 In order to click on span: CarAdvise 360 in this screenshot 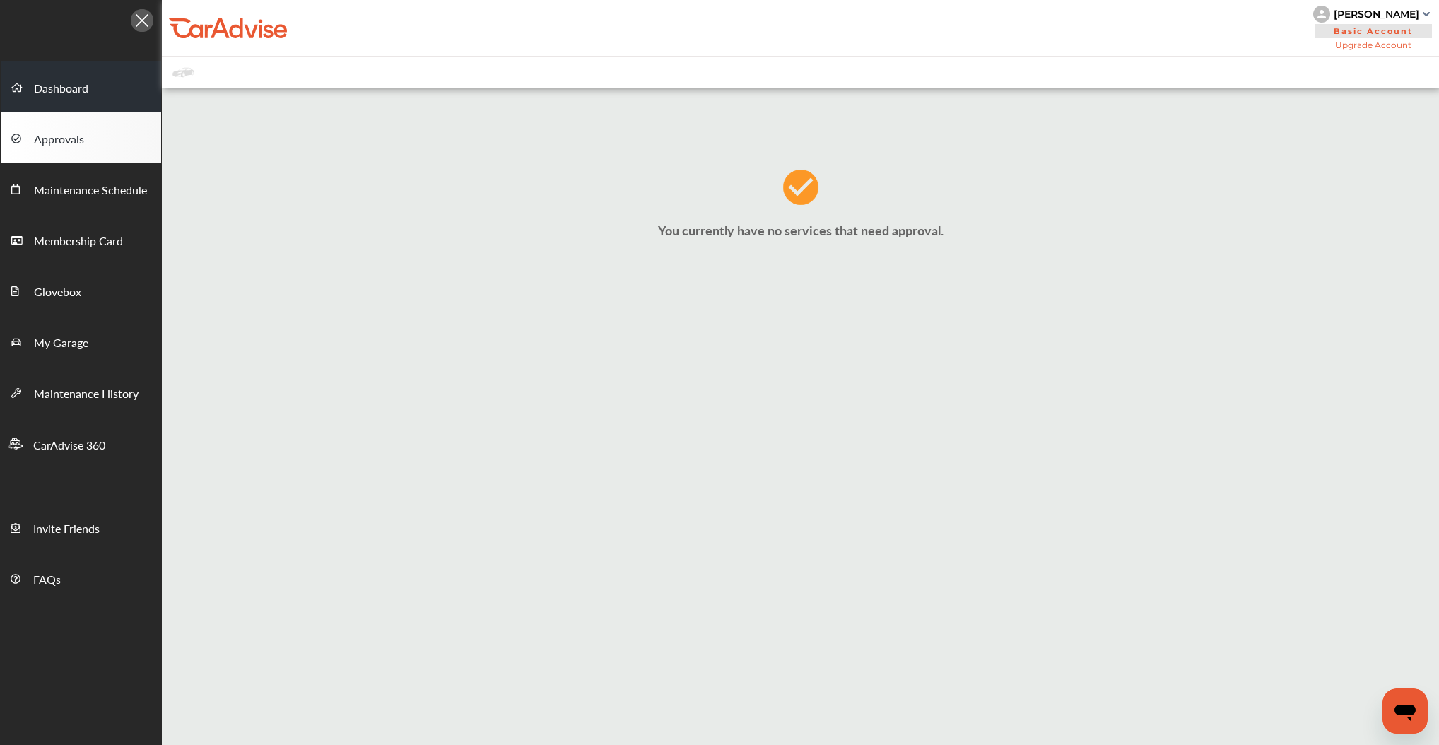, I will do `click(69, 446)`.